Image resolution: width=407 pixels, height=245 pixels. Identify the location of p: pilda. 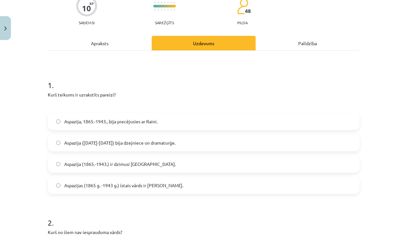
(243, 23).